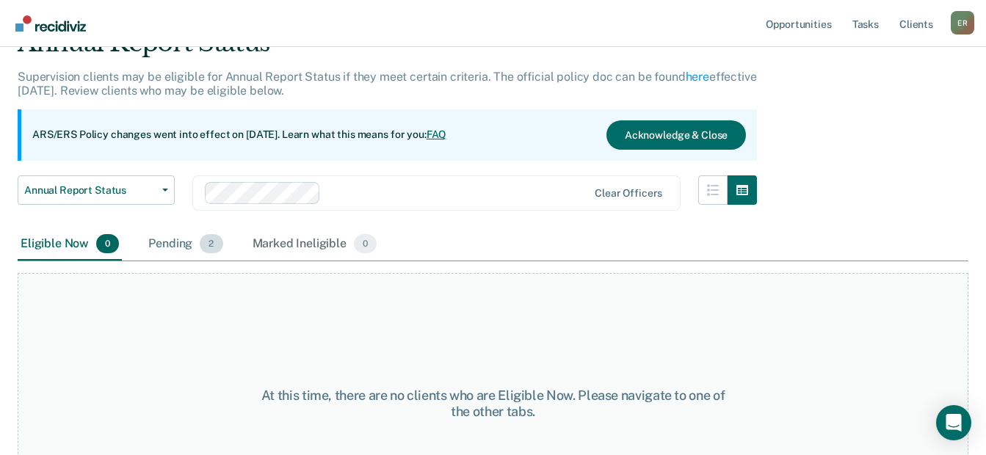 The image size is (986, 455). I want to click on div: Eligible Now0, so click(70, 244).